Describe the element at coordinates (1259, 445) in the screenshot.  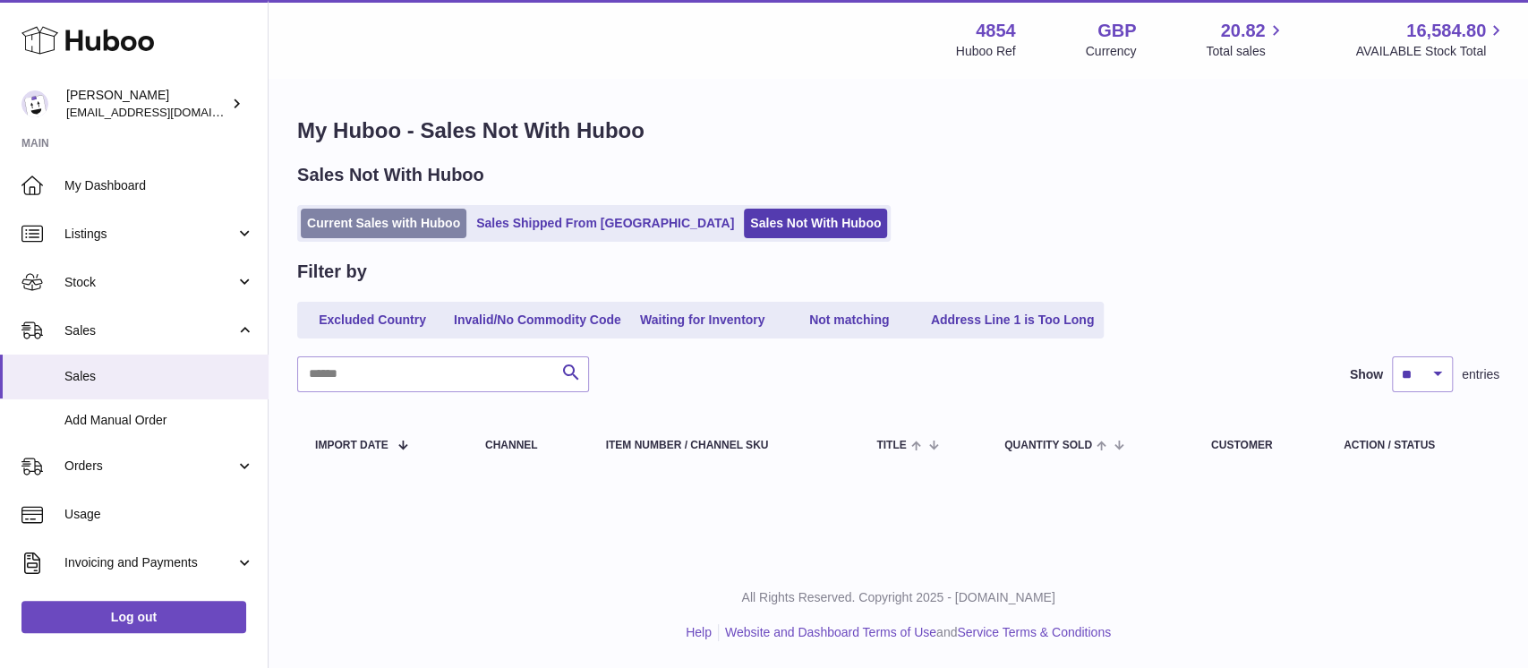
I see `div: Customer` at that location.